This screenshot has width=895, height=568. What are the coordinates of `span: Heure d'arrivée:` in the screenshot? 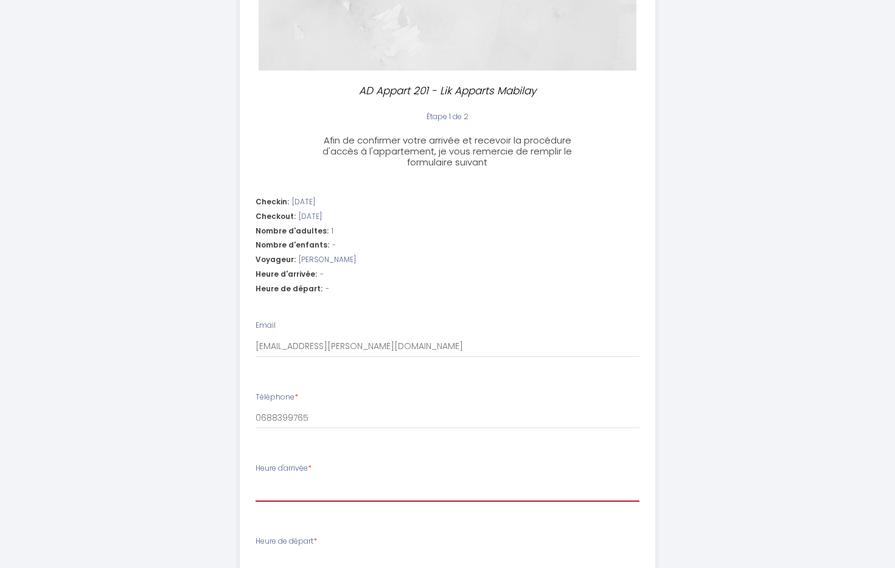 It's located at (286, 274).